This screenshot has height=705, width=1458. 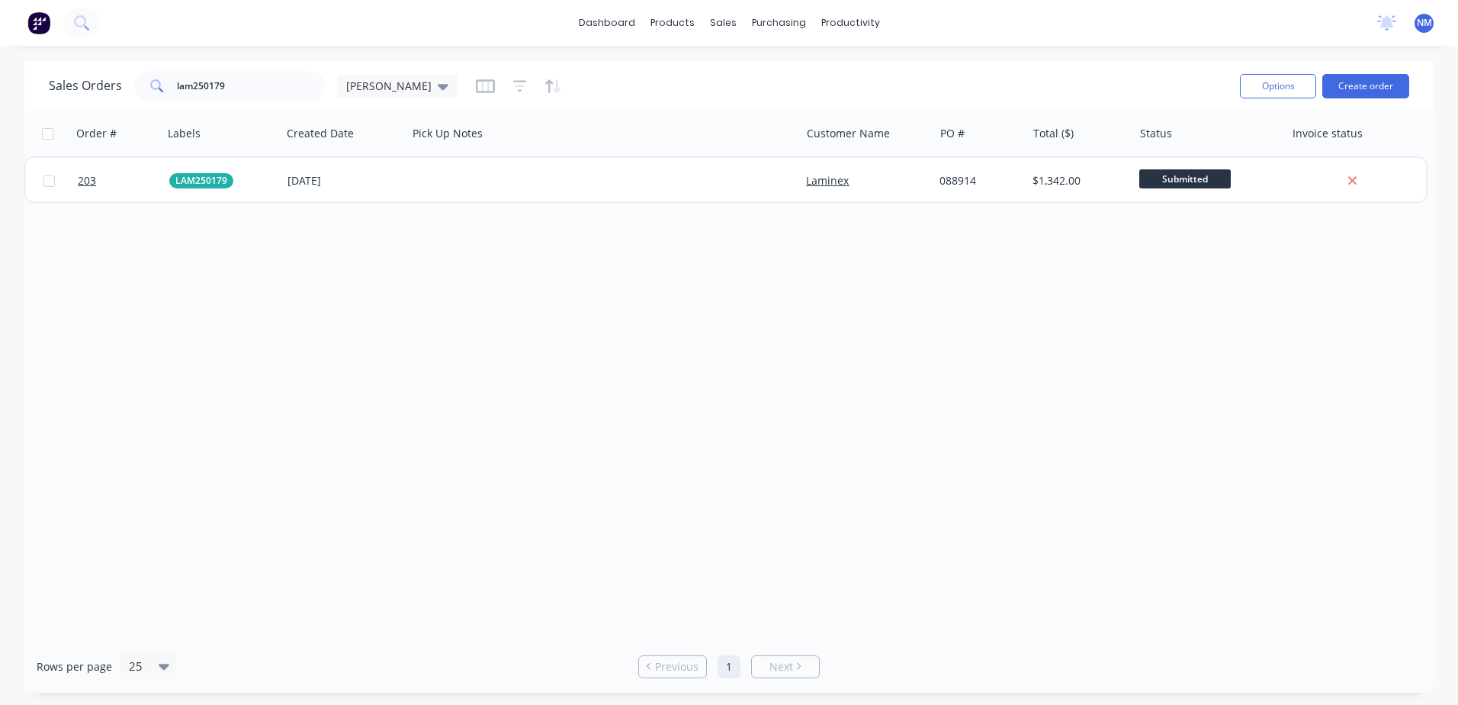 I want to click on div: Created Date, so click(x=320, y=133).